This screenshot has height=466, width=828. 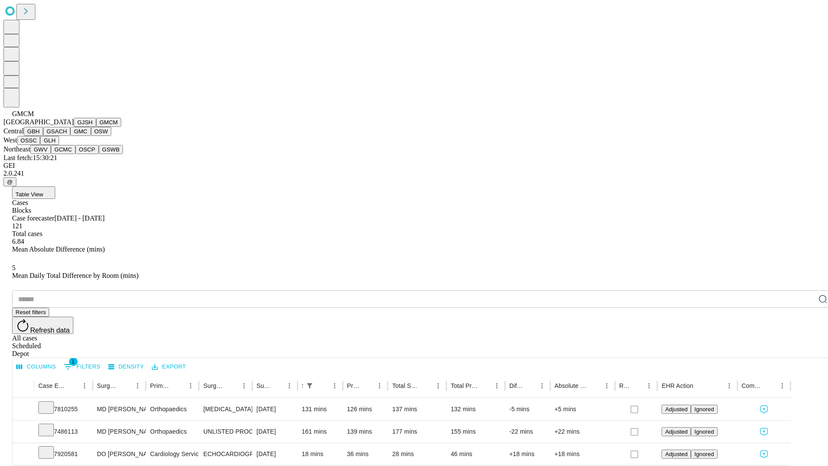 I want to click on div: ECHOCARDIOGRAPHY, TRANSESOPHAGEAL; INCLUDING PROBE PLACEMENT, IMAGE ACQUISITION, INTERPRETATION A..., so click(x=225, y=454).